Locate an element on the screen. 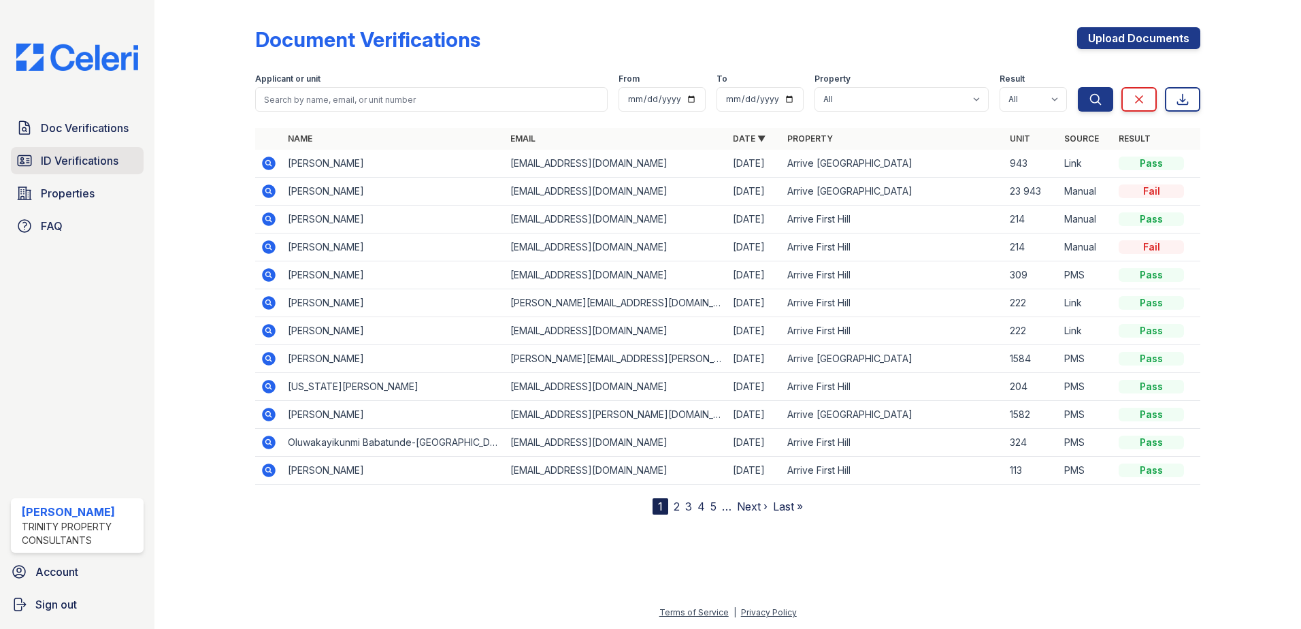 The height and width of the screenshot is (629, 1301). a: Source is located at coordinates (1081, 138).